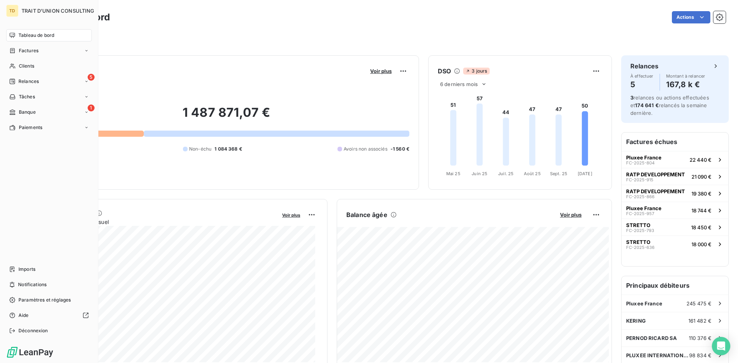 The width and height of the screenshot is (738, 363). What do you see at coordinates (228, 149) in the screenshot?
I see `span: 1 084 368 €` at bounding box center [228, 149].